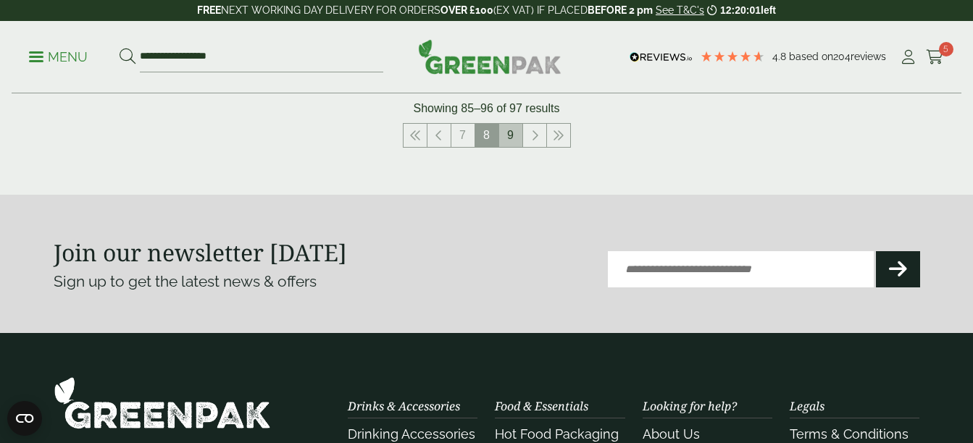 This screenshot has width=973, height=443. What do you see at coordinates (740, 10) in the screenshot?
I see `span: 12:20:01` at bounding box center [740, 10].